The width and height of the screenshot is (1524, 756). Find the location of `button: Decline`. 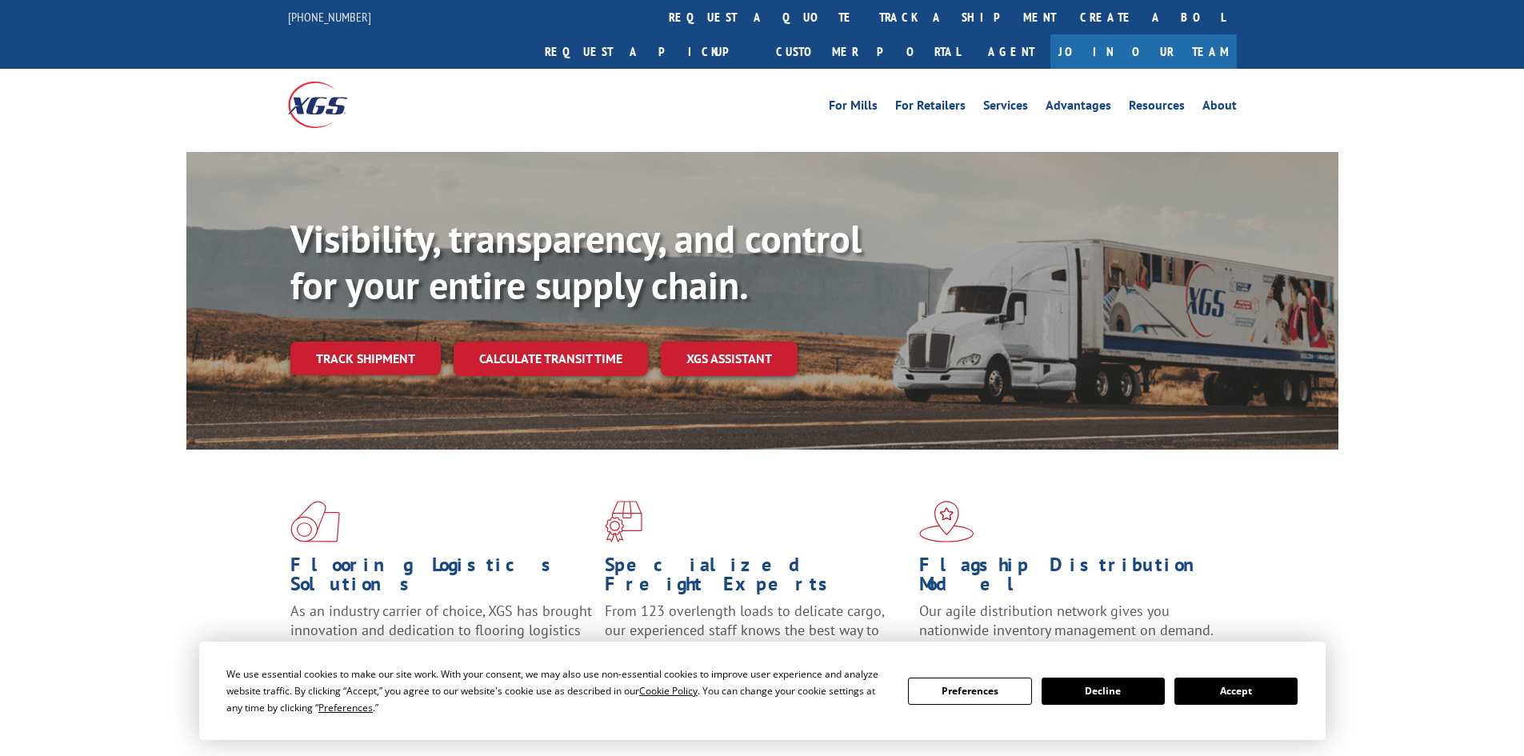

button: Decline is located at coordinates (1103, 691).